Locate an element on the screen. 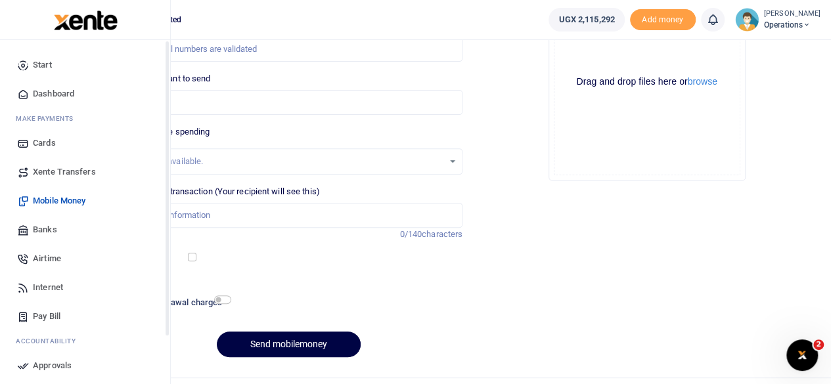 The width and height of the screenshot is (831, 384). a: Xente Transfers is located at coordinates (85, 172).